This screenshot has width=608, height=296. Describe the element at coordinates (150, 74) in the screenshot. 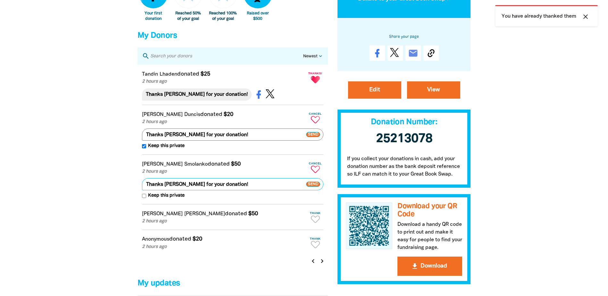

I see `em: Tandin` at that location.